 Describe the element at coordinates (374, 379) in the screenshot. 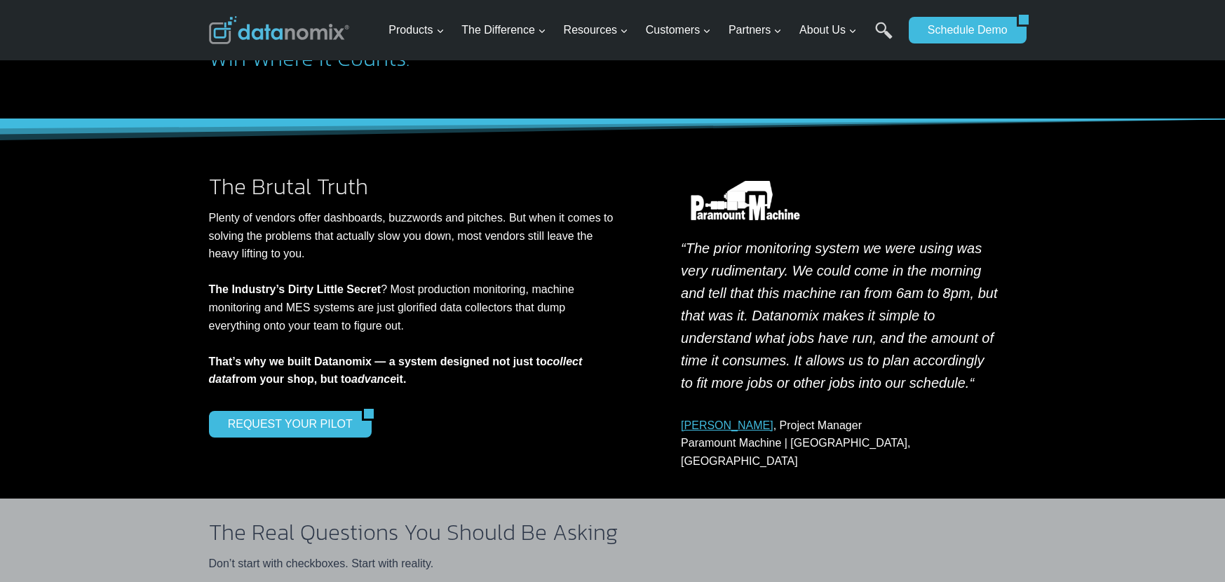

I see `em: advance` at that location.